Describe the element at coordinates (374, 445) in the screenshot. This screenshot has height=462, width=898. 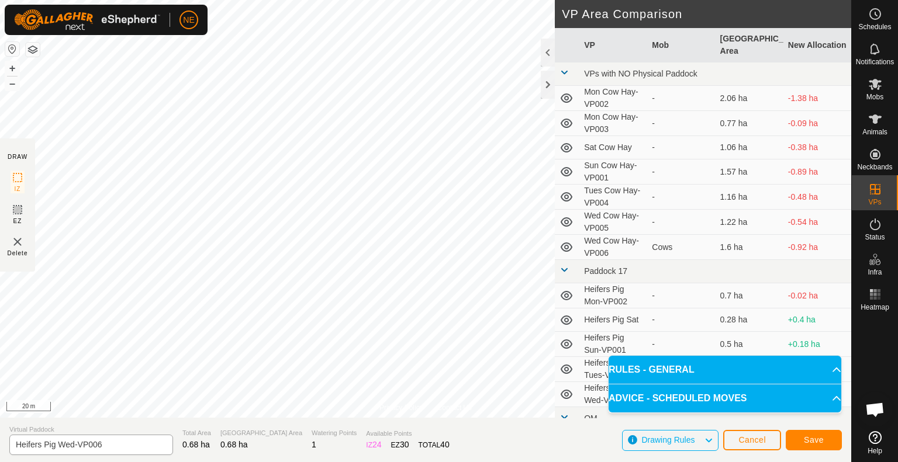
I see `div: IZ` at that location.